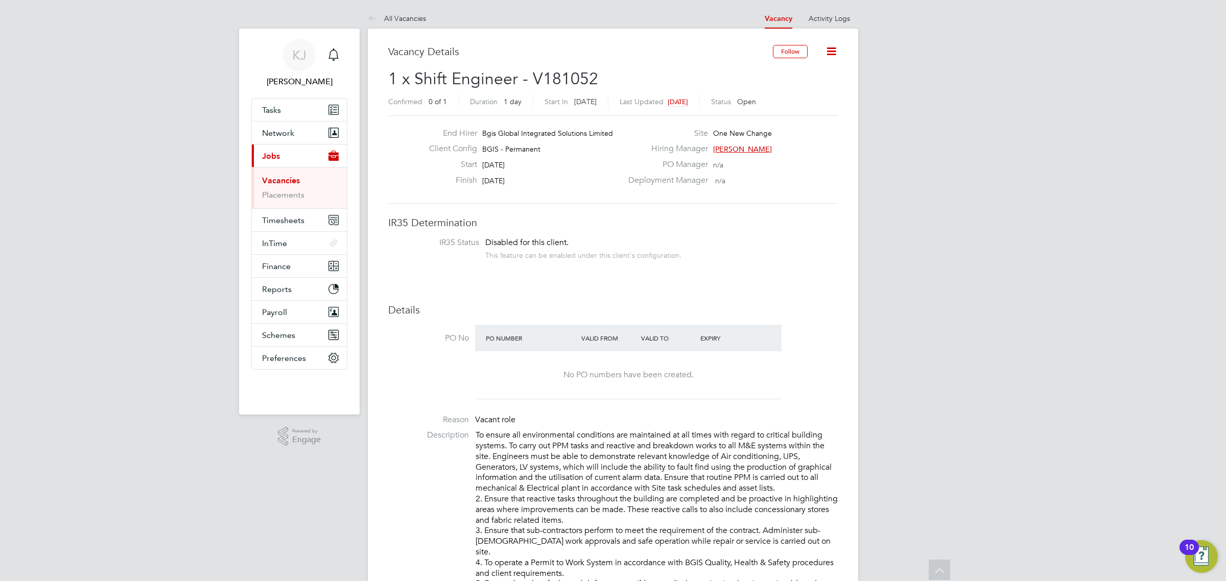 The image size is (1226, 581). I want to click on button: Finance, so click(299, 266).